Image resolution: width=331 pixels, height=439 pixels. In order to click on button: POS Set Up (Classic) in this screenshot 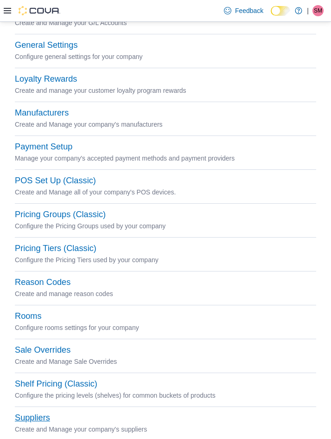, I will do `click(55, 181)`.